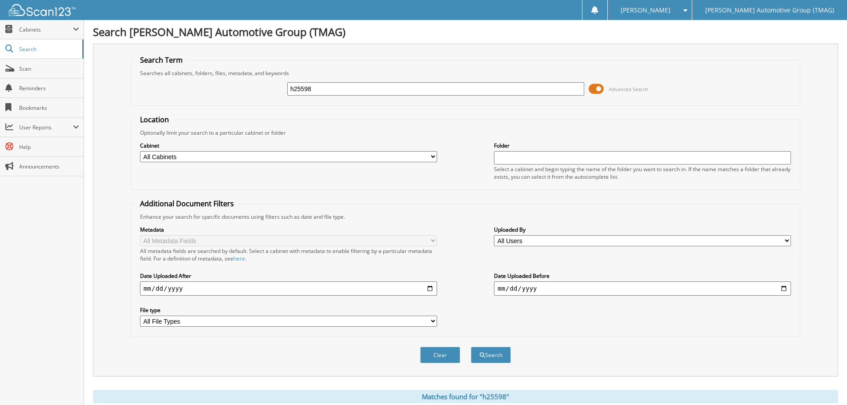  What do you see at coordinates (642, 276) in the screenshot?
I see `label: Date Uploaded Before` at bounding box center [642, 276].